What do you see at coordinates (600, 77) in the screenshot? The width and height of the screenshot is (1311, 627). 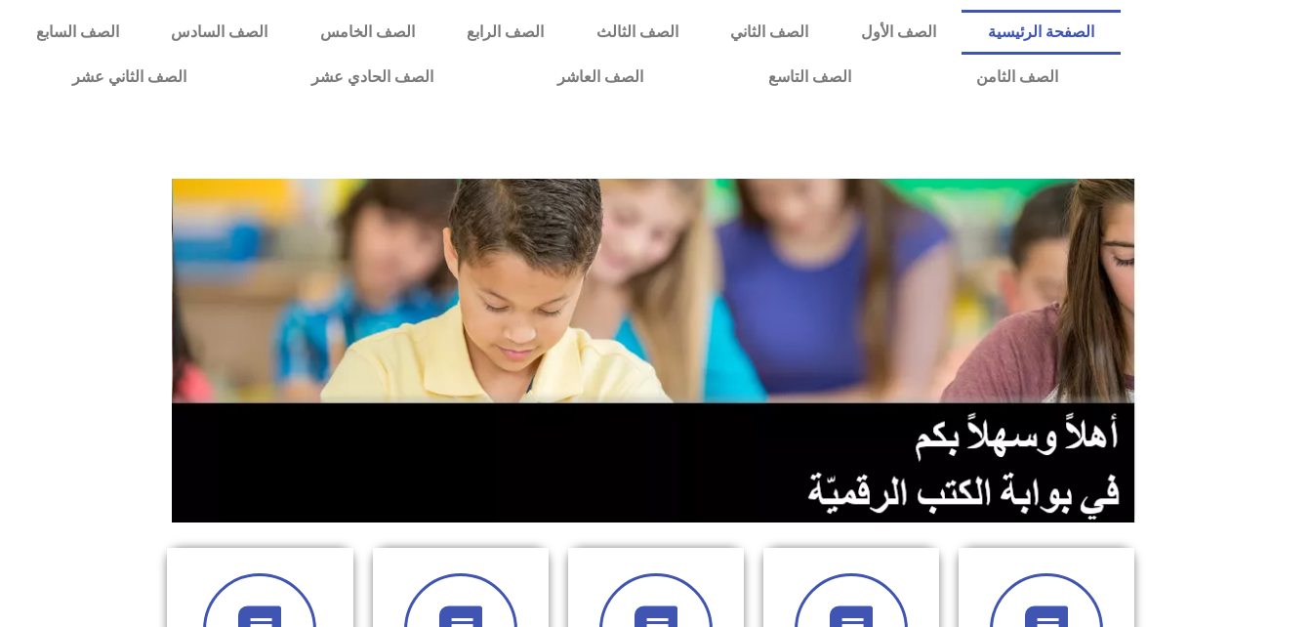 I see `a: الصف العاشر` at bounding box center [600, 77].